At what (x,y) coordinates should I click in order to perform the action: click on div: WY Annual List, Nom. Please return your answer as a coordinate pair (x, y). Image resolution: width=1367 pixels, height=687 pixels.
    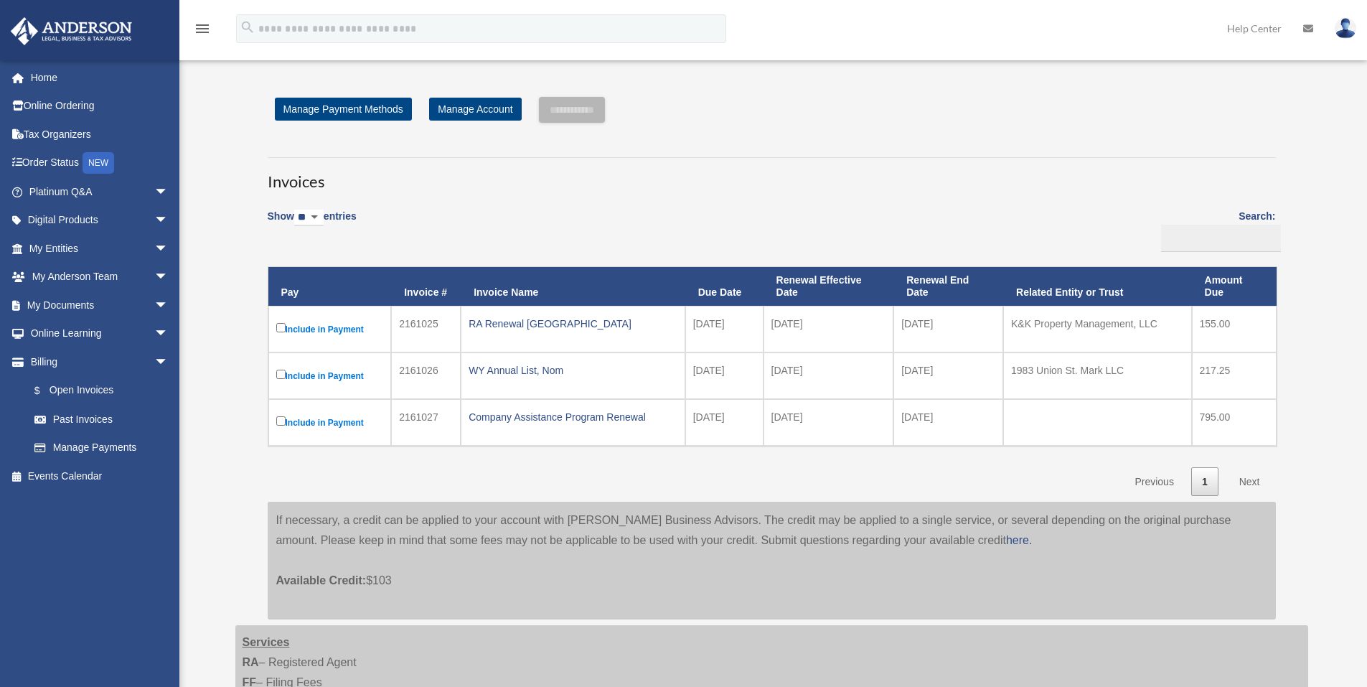
    Looking at the image, I should click on (573, 370).